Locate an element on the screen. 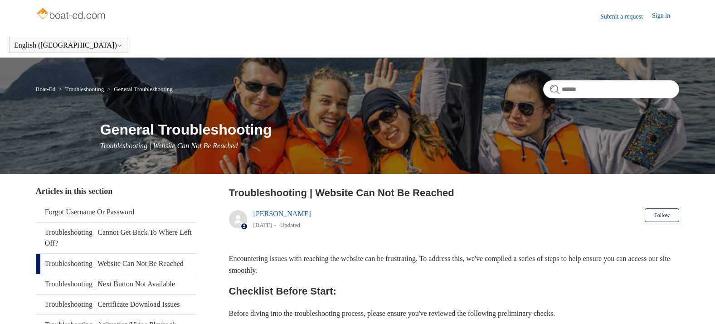  a: Troubleshooting | Website Can Not Be Reached is located at coordinates (116, 264).